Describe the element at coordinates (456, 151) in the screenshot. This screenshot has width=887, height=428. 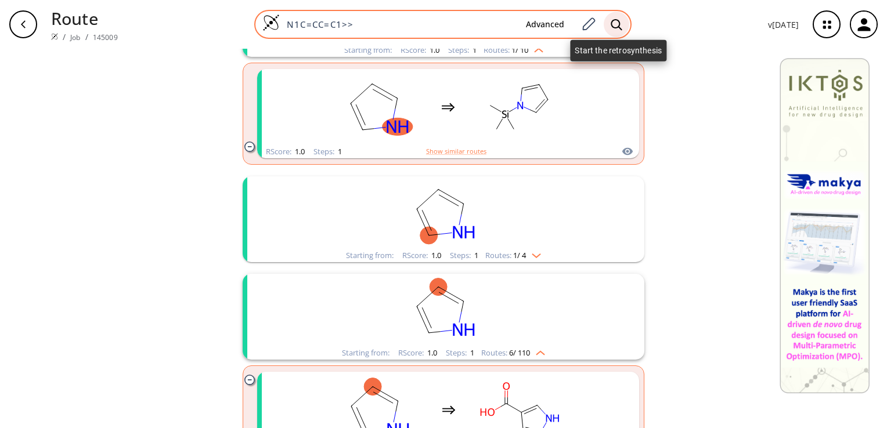
I see `button: Show similar routes` at that location.